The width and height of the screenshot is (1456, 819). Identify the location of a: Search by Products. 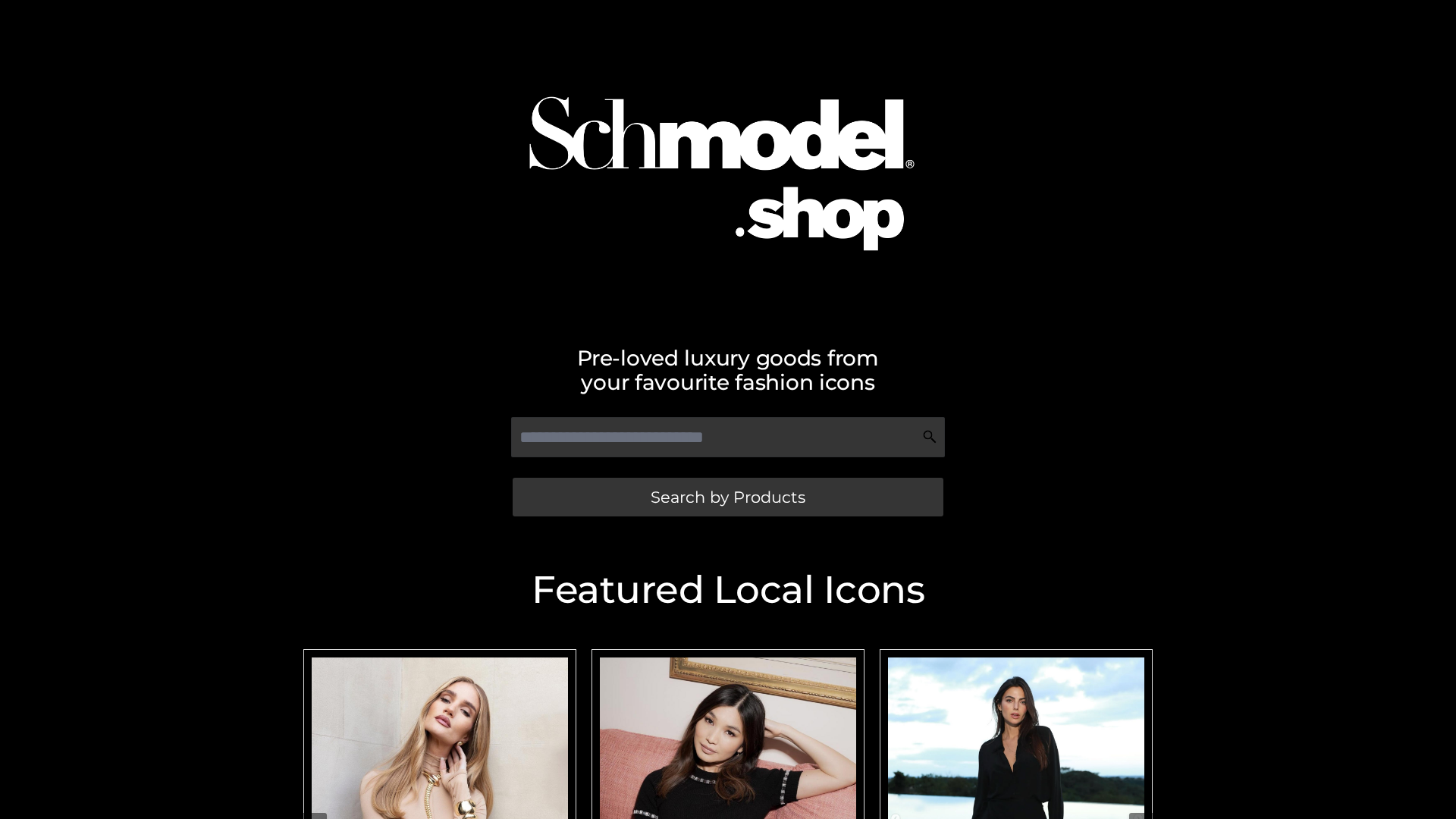
(728, 496).